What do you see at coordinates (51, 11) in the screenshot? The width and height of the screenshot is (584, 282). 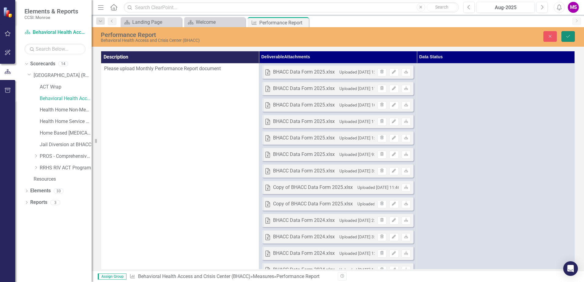 I see `span: Elements & Reports` at bounding box center [51, 11].